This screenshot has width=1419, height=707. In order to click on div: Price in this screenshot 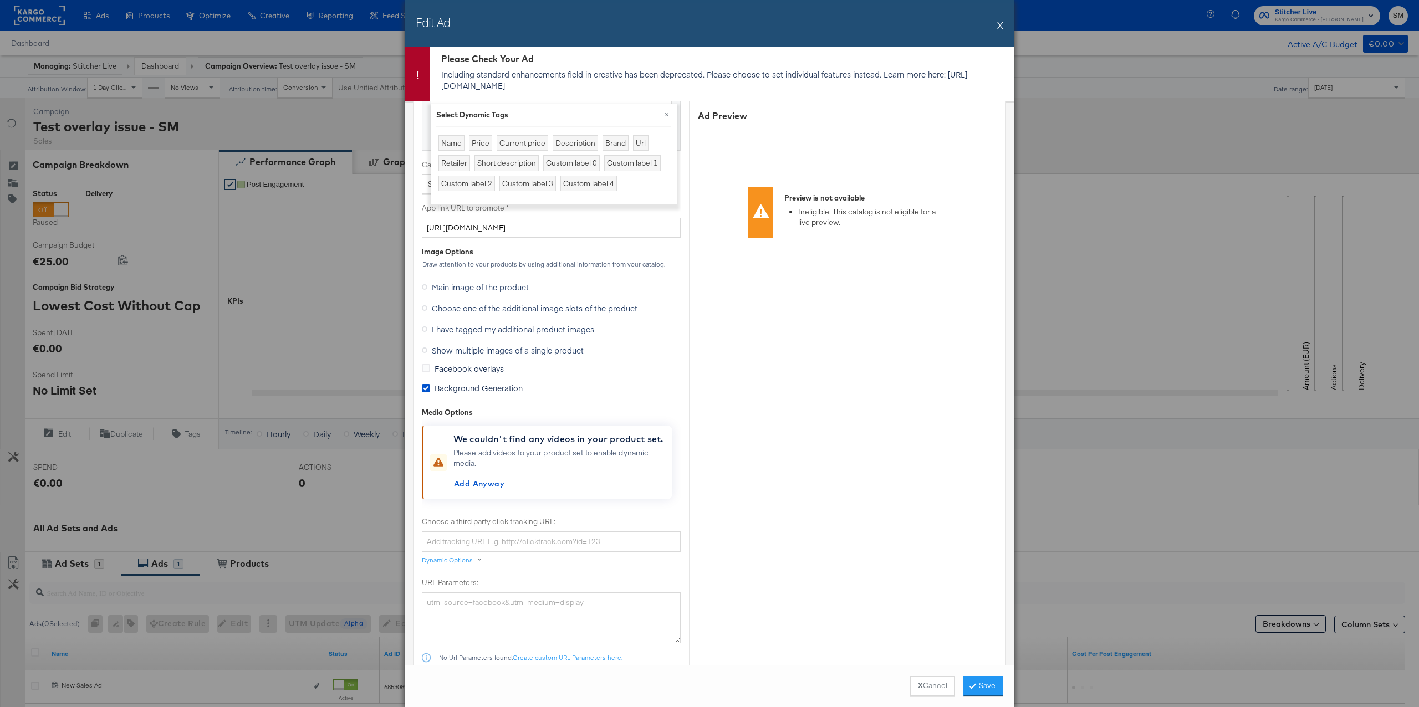, I will do `click(481, 143)`.